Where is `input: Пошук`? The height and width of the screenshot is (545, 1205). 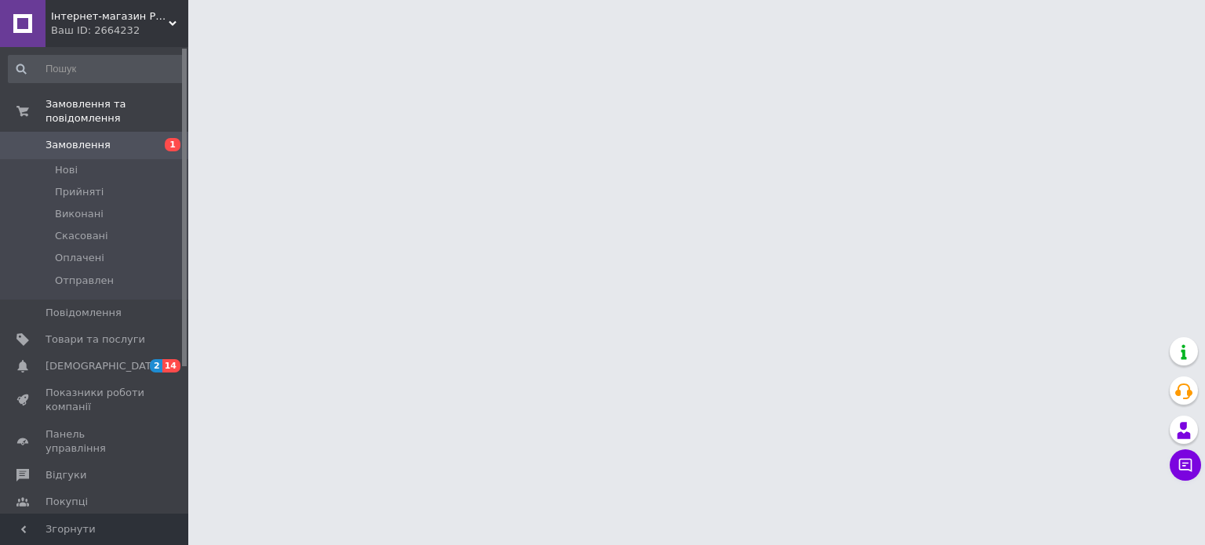 input: Пошук is located at coordinates (97, 69).